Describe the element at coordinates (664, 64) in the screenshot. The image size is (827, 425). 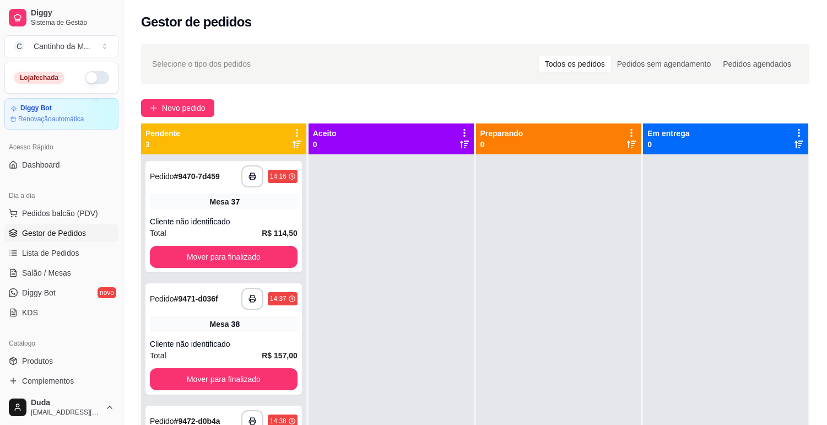
I see `div: Pedidos sem agendamento` at that location.